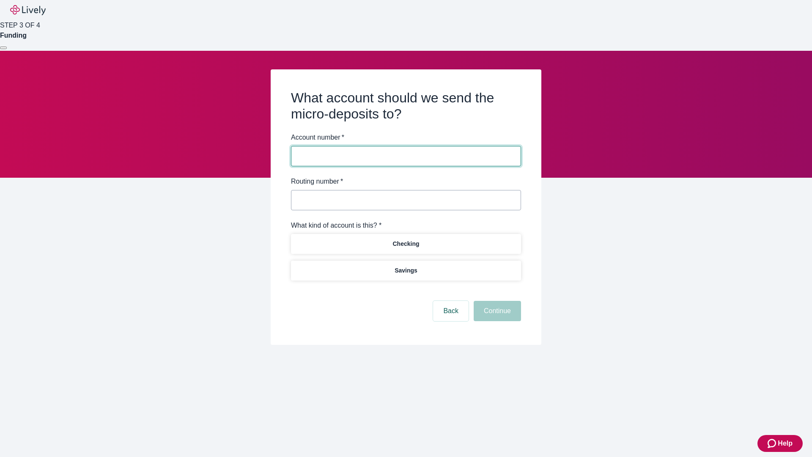 The width and height of the screenshot is (812, 457). Describe the element at coordinates (336, 225) in the screenshot. I see `label: What kind of account is this? *` at that location.